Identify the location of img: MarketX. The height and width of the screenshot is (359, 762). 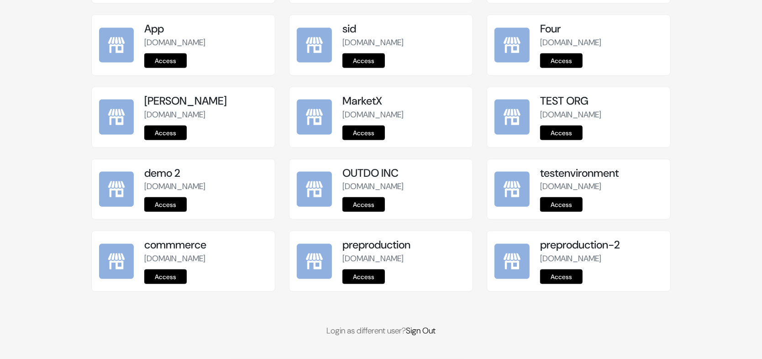
(314, 117).